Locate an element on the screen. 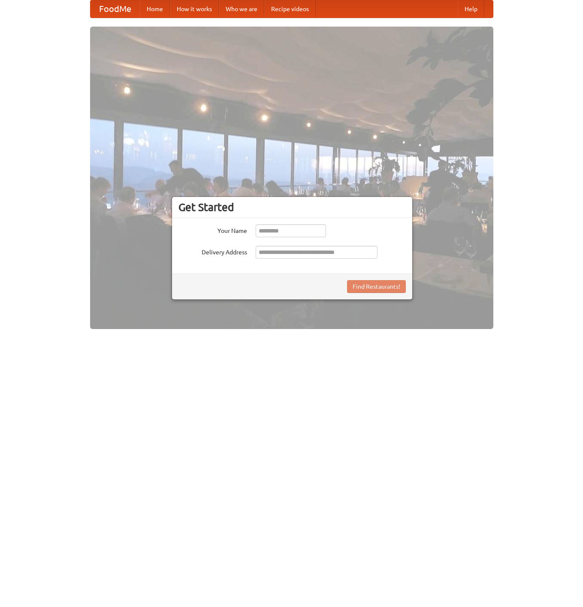 The width and height of the screenshot is (583, 607). a: Who we are is located at coordinates (242, 9).